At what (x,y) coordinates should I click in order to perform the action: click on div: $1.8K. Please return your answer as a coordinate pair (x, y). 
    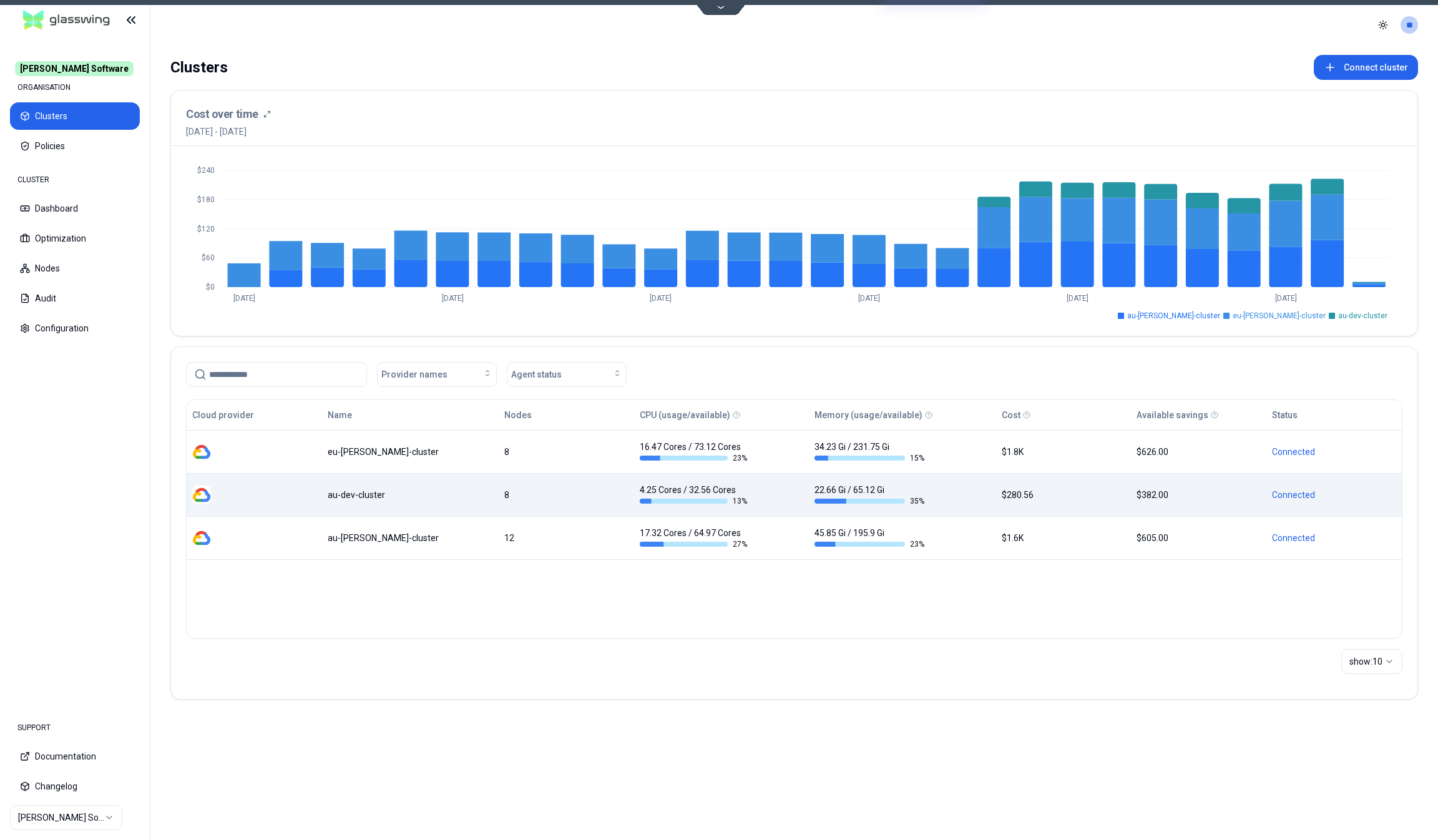
    Looking at the image, I should click on (1064, 452).